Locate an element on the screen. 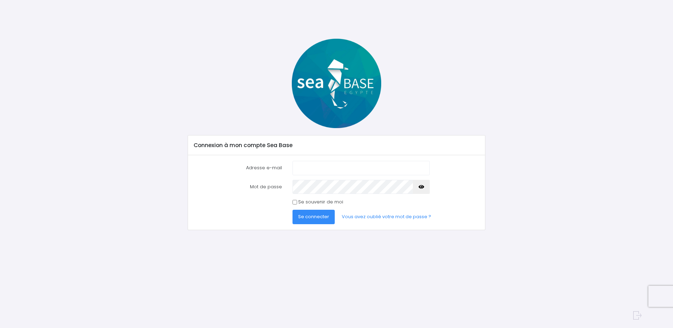 This screenshot has height=328, width=673. label: Mot de passe is located at coordinates (238, 187).